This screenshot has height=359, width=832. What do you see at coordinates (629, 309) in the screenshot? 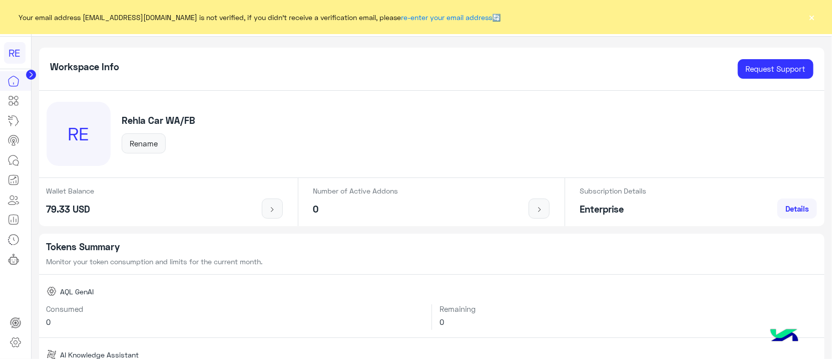
I see `h6: Remaining` at bounding box center [629, 309].